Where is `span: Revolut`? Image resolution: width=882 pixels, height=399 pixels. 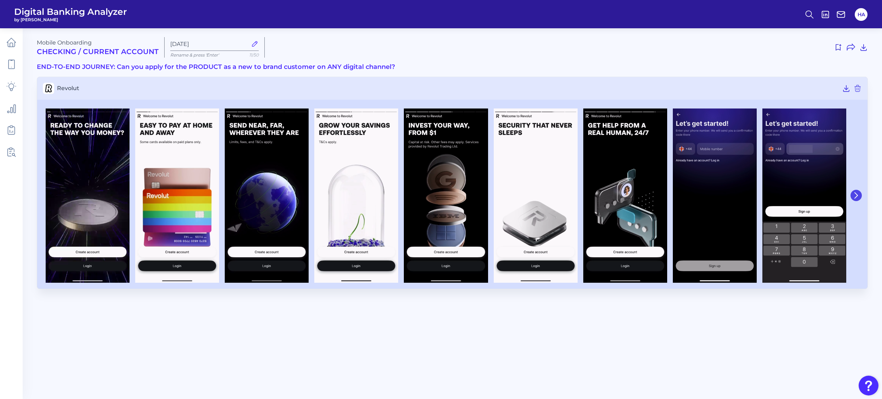
span: Revolut is located at coordinates (448, 88).